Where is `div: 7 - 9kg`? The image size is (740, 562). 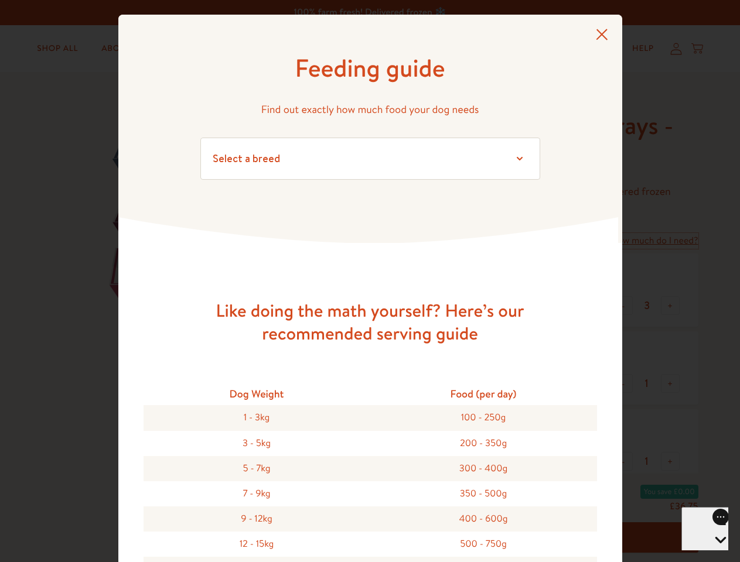
div: 7 - 9kg is located at coordinates (257, 494).